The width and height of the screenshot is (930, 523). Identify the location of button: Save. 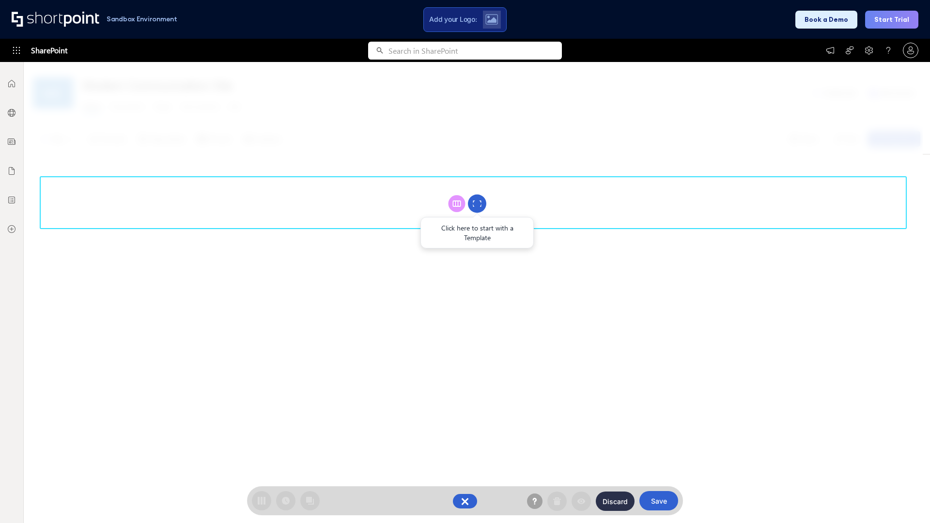
(659, 501).